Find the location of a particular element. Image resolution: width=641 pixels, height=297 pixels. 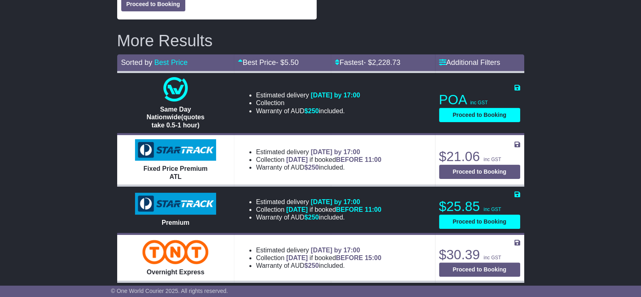

span: 15:00 is located at coordinates (373, 257).